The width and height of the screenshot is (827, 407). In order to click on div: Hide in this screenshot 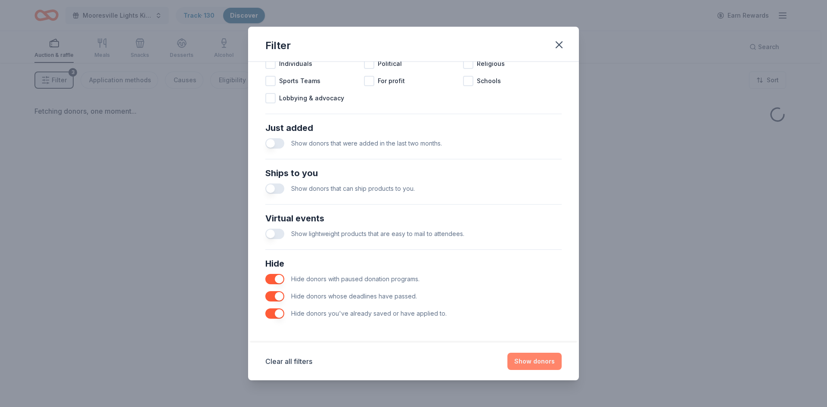, I will do `click(414, 264)`.